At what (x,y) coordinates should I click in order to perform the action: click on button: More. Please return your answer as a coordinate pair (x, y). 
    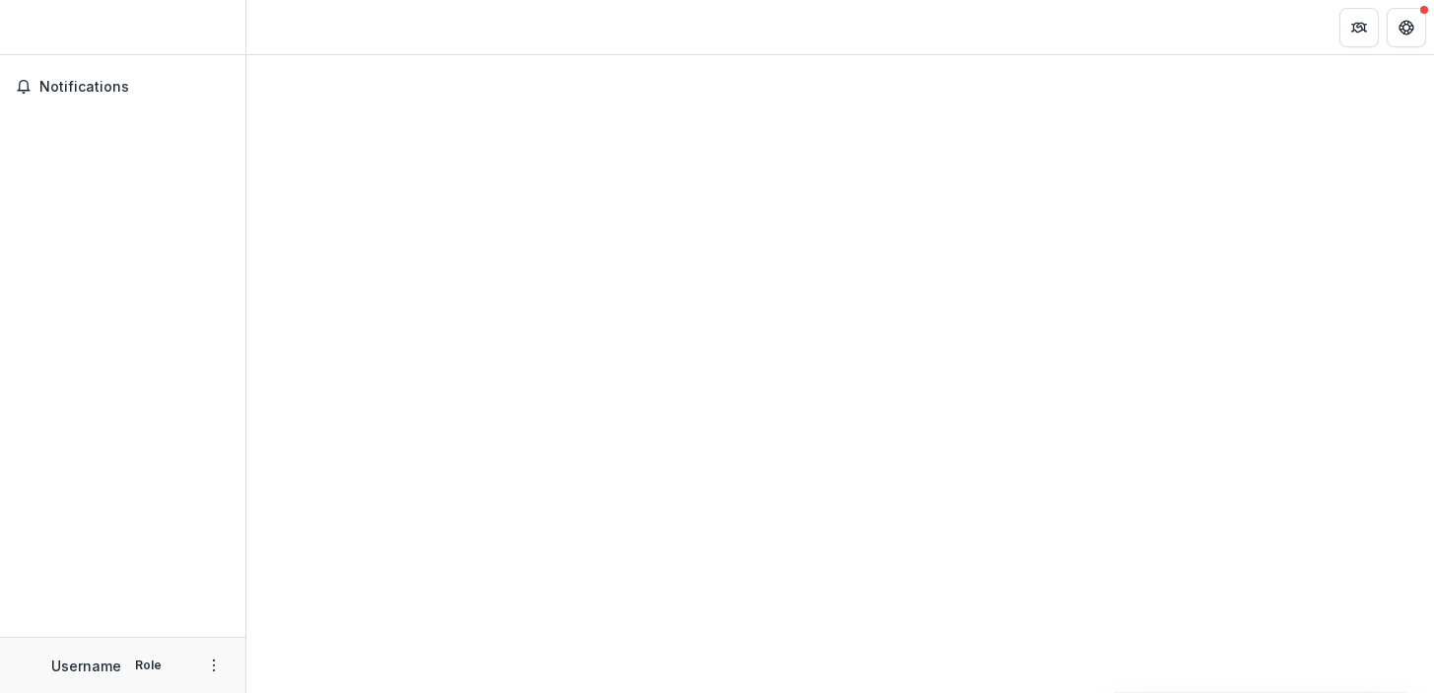
    Looking at the image, I should click on (214, 665).